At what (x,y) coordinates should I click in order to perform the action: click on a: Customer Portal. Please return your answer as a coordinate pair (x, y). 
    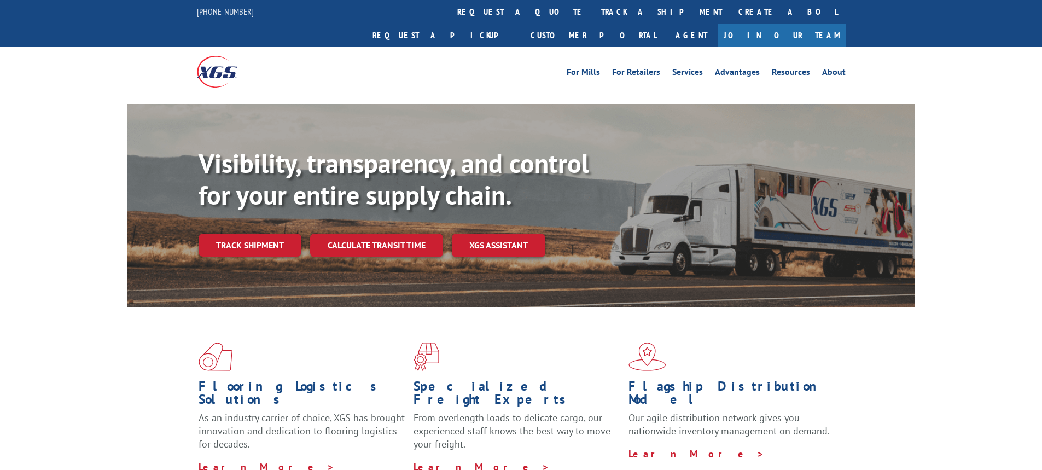
    Looking at the image, I should click on (594, 35).